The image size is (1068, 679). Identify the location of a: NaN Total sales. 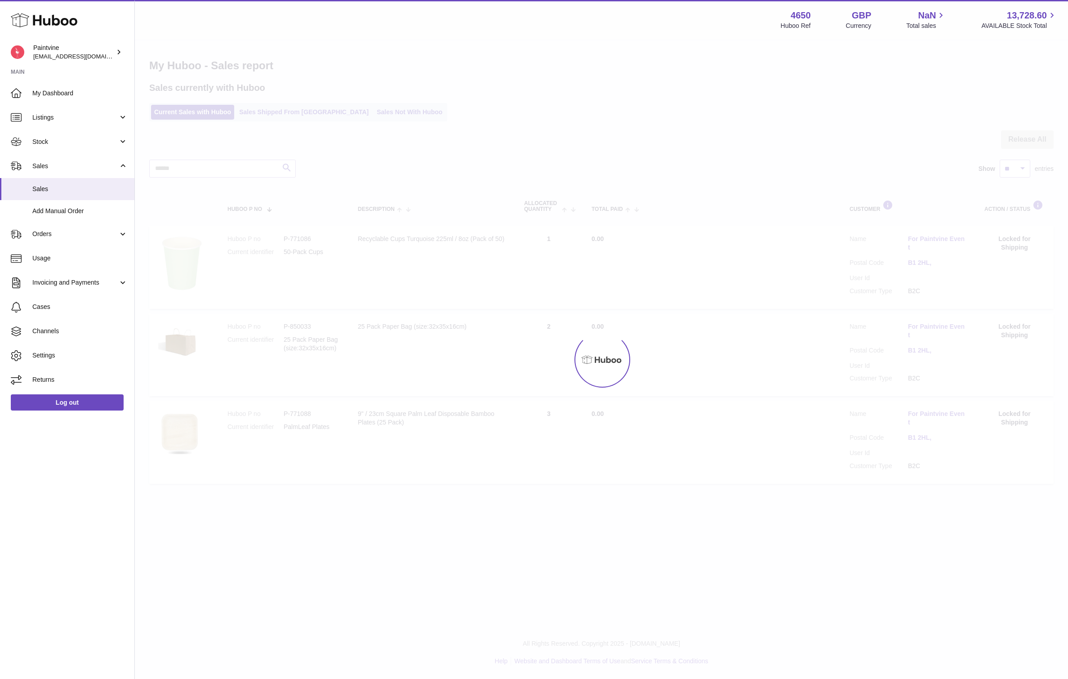
(926, 20).